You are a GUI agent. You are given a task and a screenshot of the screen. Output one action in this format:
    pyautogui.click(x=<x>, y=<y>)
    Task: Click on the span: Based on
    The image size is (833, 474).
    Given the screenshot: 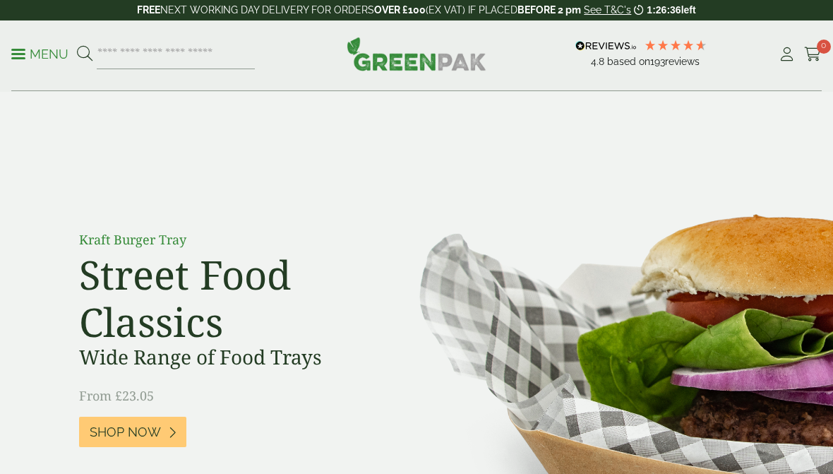 What is the action you would take?
    pyautogui.click(x=629, y=61)
    